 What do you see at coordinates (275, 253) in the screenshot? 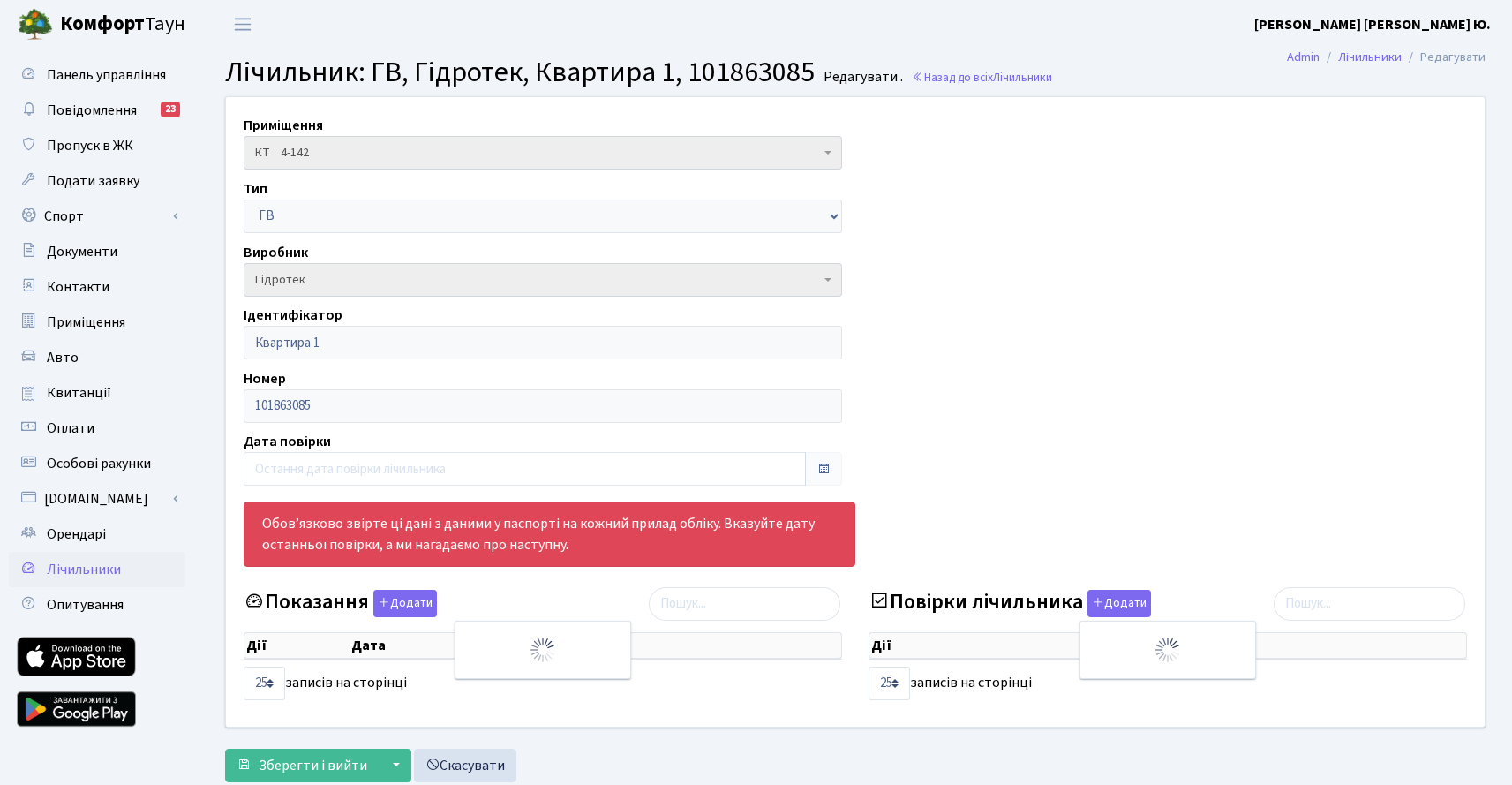
I see `label: Виробник` at bounding box center [275, 253].